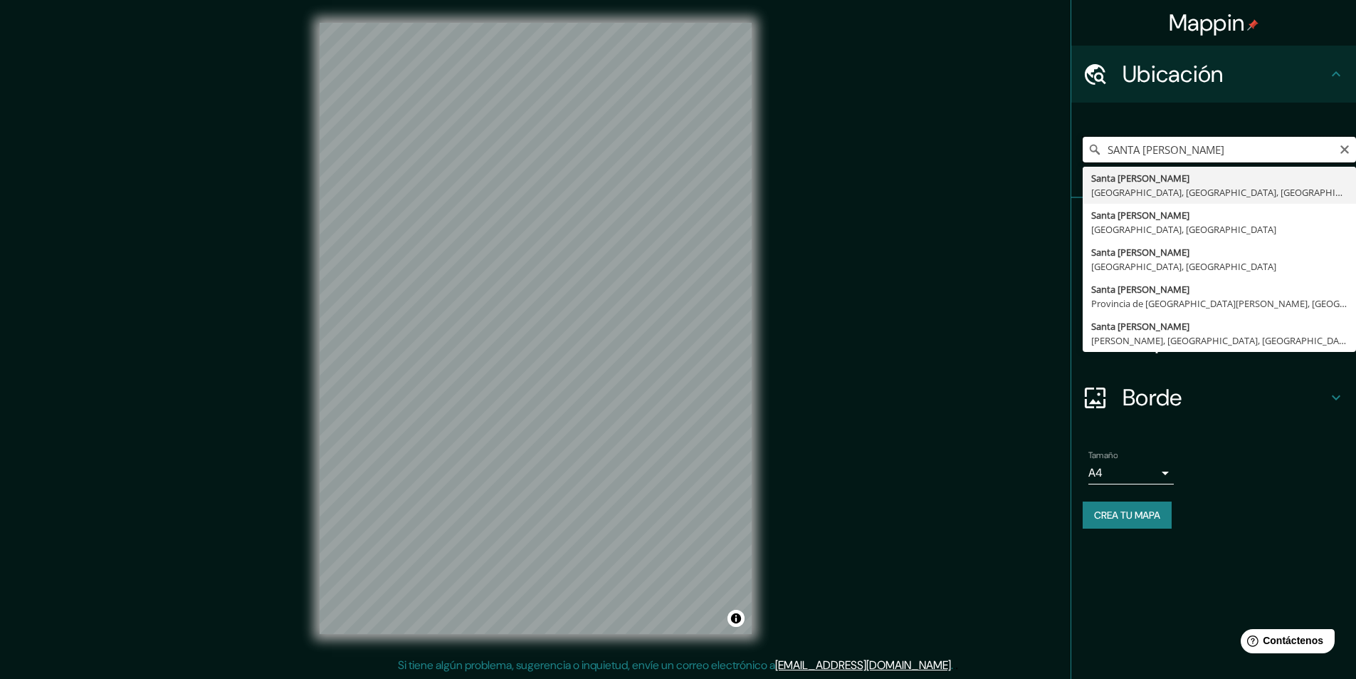 Image resolution: width=1356 pixels, height=679 pixels. Describe the element at coordinates (63, 17) in the screenshot. I see `font: Contáctenos` at that location.